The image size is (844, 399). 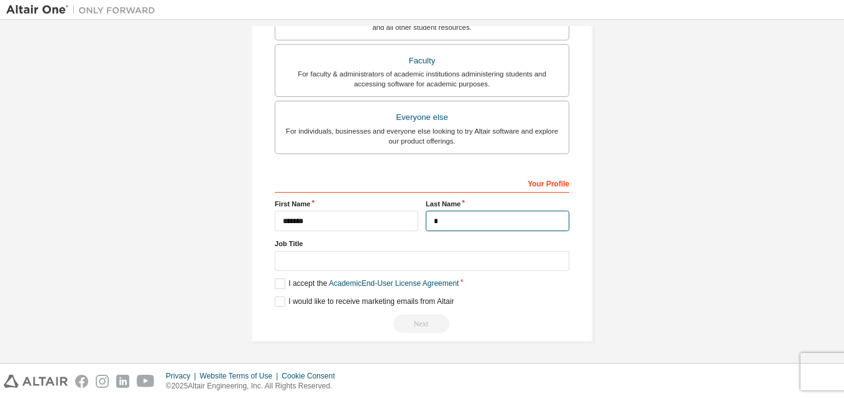 What do you see at coordinates (422, 61) in the screenshot?
I see `div: Faculty` at bounding box center [422, 61].